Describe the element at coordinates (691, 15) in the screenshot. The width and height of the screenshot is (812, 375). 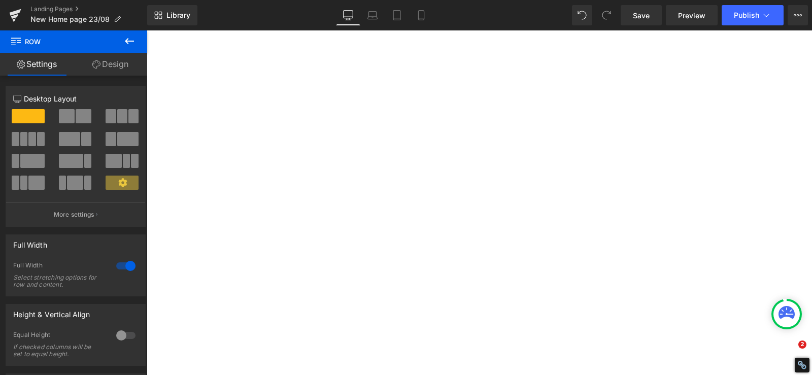
I see `span: Preview` at that location.